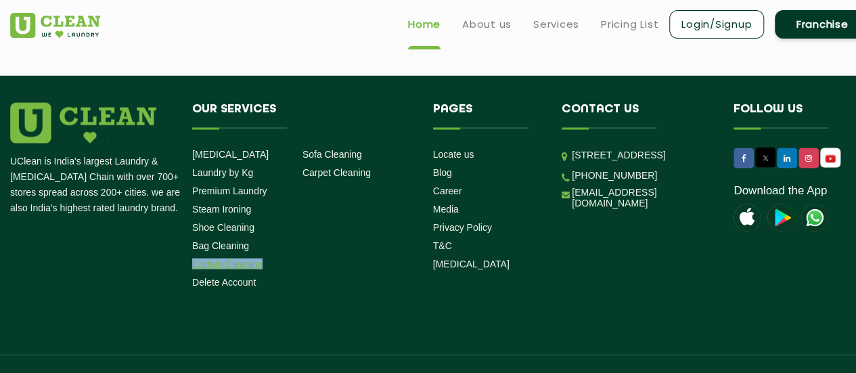 The height and width of the screenshot is (373, 856). What do you see at coordinates (717, 24) in the screenshot?
I see `a: Login/Signup` at bounding box center [717, 24].